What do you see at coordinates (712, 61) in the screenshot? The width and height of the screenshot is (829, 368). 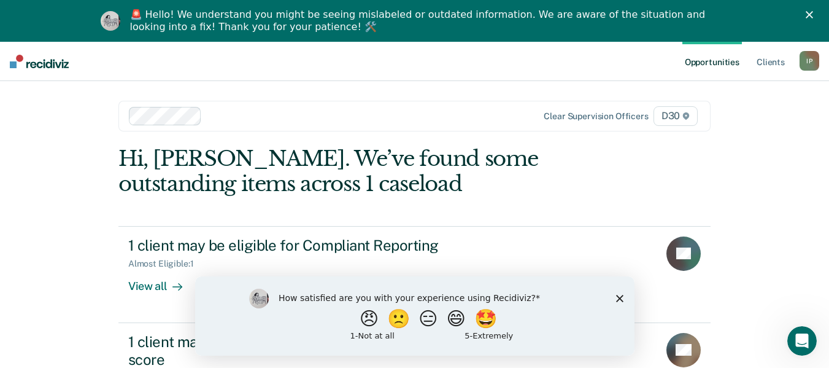 I see `a: Opportunities` at bounding box center [712, 61].